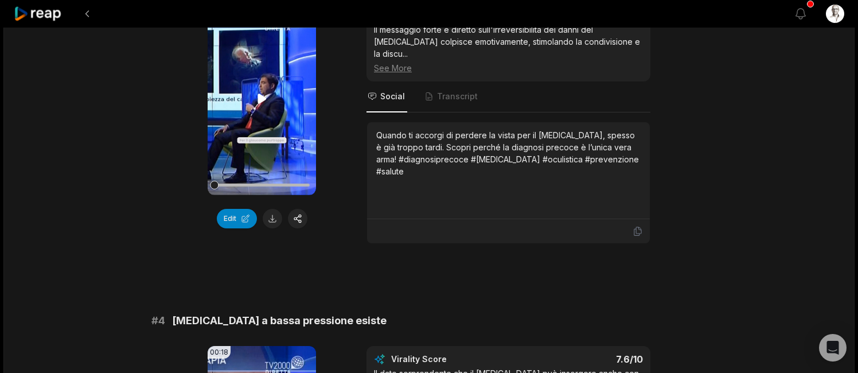 The width and height of the screenshot is (858, 373). I want to click on div: 7.6 /10, so click(581, 359).